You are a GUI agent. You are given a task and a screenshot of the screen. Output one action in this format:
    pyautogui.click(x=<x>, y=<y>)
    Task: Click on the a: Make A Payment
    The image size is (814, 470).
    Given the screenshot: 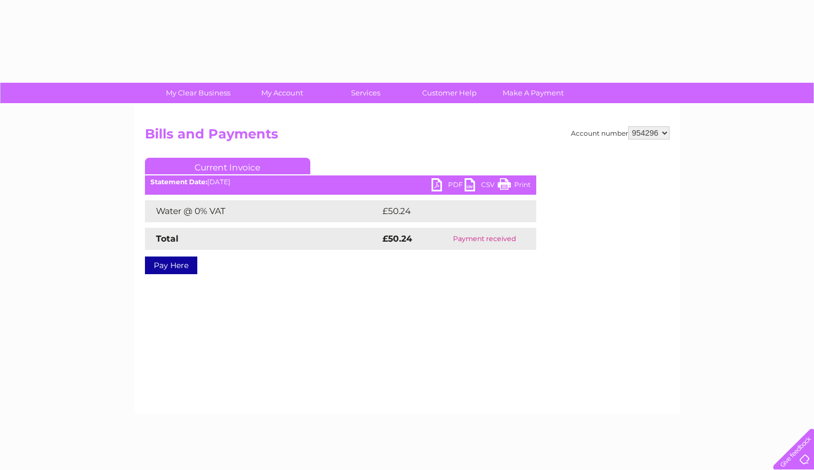 What is the action you would take?
    pyautogui.click(x=533, y=93)
    